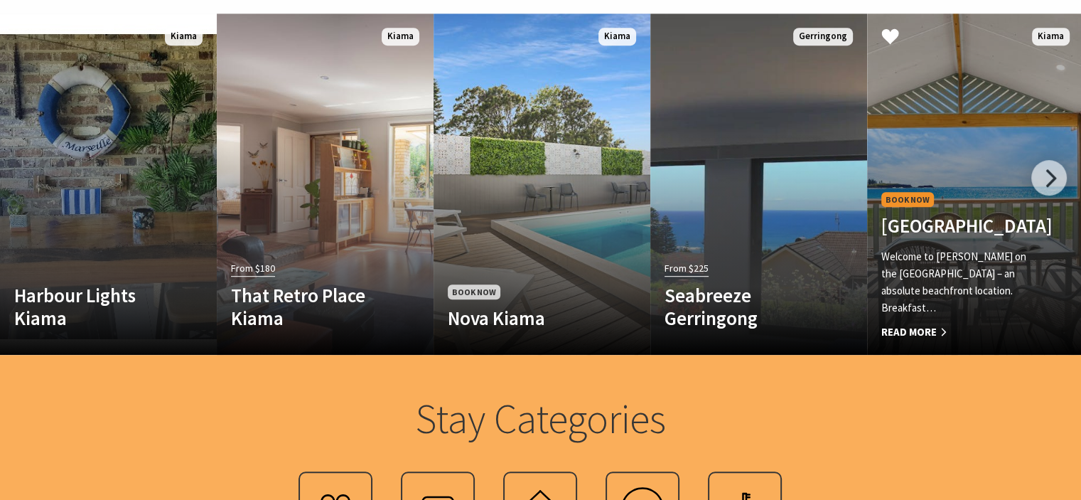 The width and height of the screenshot is (1081, 500). I want to click on span: From $225, so click(687, 268).